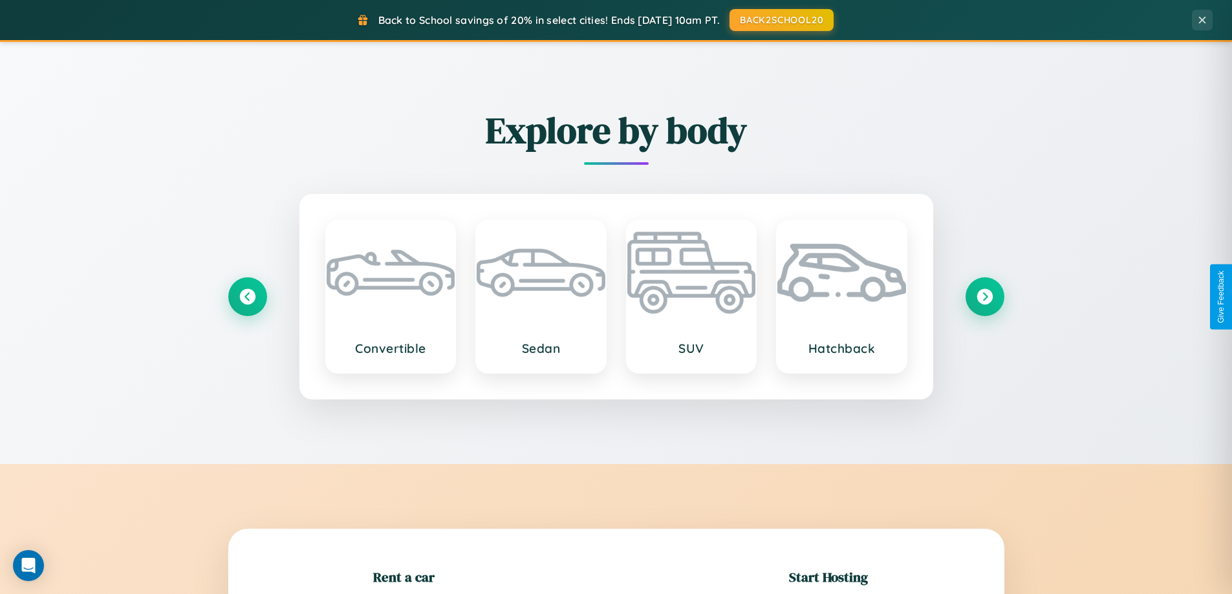  Describe the element at coordinates (616, 130) in the screenshot. I see `h2: Explore by body` at that location.